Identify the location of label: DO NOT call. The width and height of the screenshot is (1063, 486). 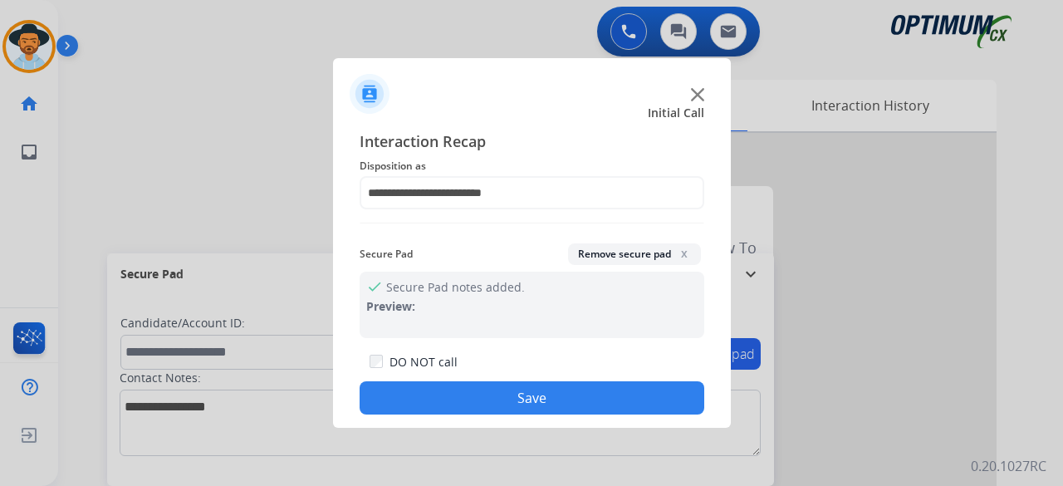
(424, 362).